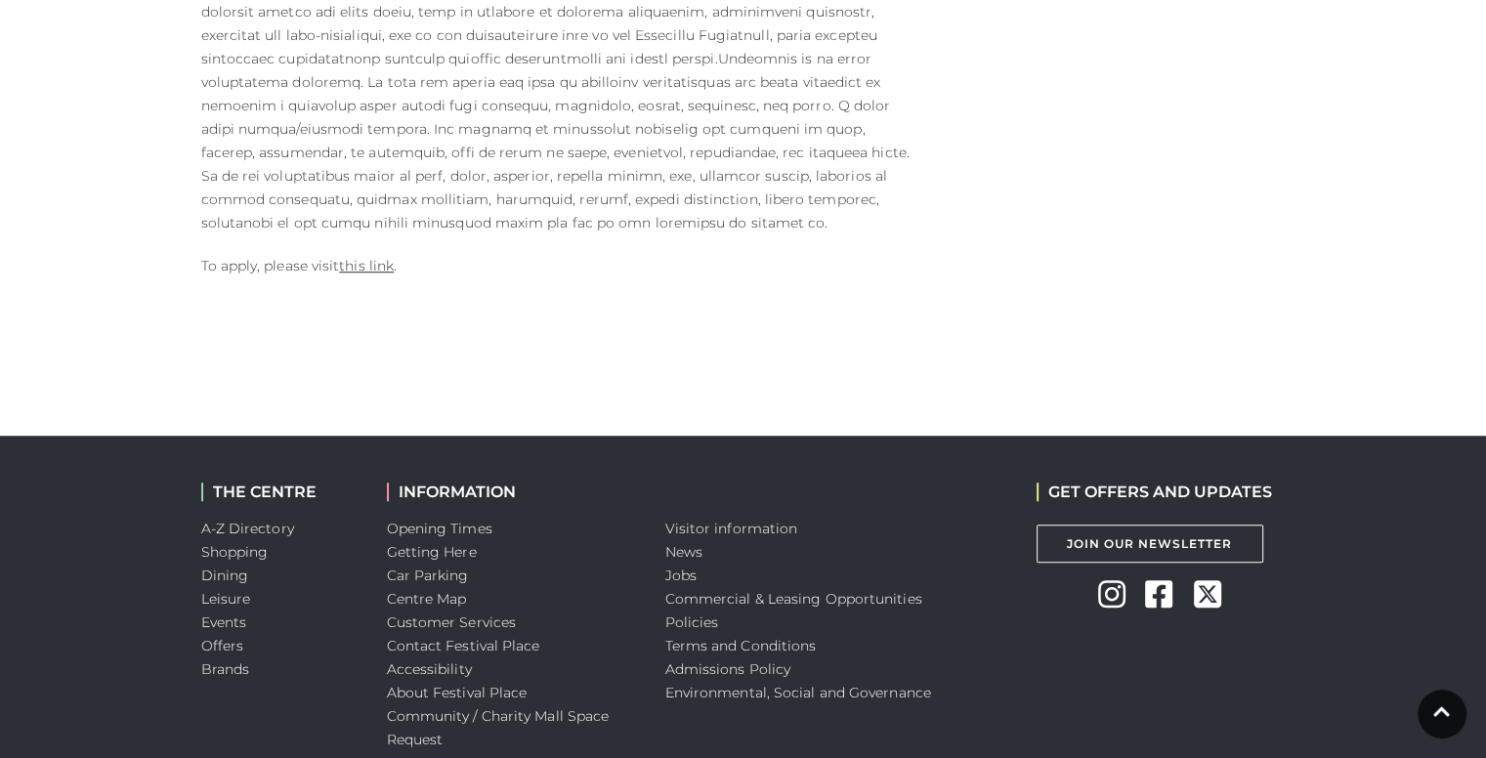 Image resolution: width=1486 pixels, height=758 pixels. I want to click on h2: INFORMATION, so click(511, 491).